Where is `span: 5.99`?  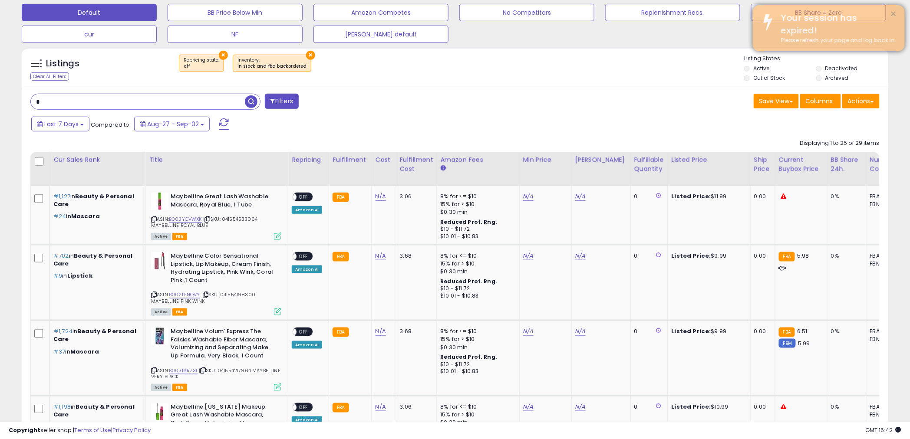
span: 5.99 is located at coordinates (804, 343).